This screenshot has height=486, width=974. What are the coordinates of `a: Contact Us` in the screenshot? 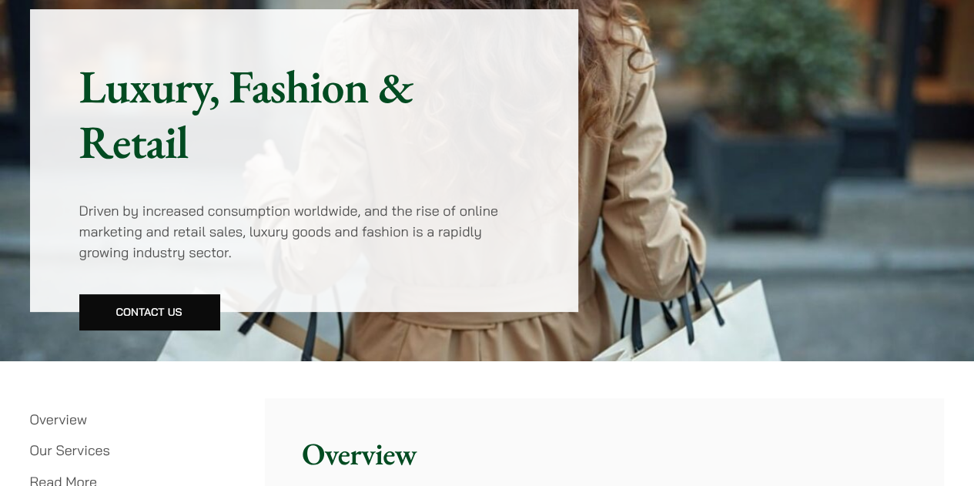 It's located at (149, 312).